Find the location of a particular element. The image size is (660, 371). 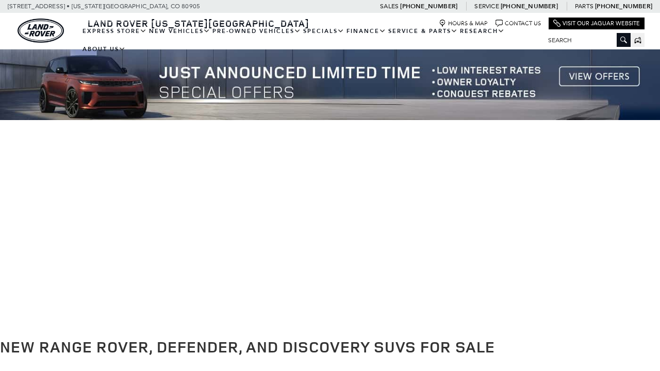

a: Contact Us is located at coordinates (518, 23).